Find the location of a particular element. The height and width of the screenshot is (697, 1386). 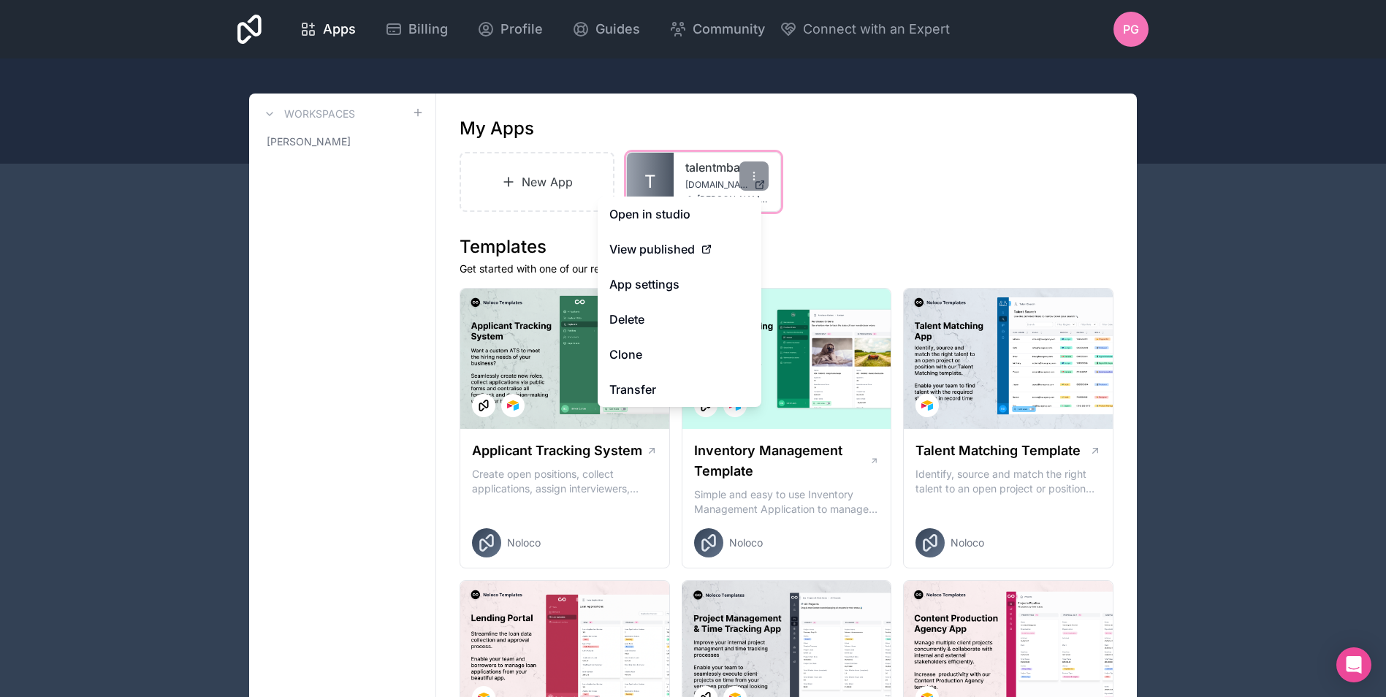

a: Apps is located at coordinates (327, 29).